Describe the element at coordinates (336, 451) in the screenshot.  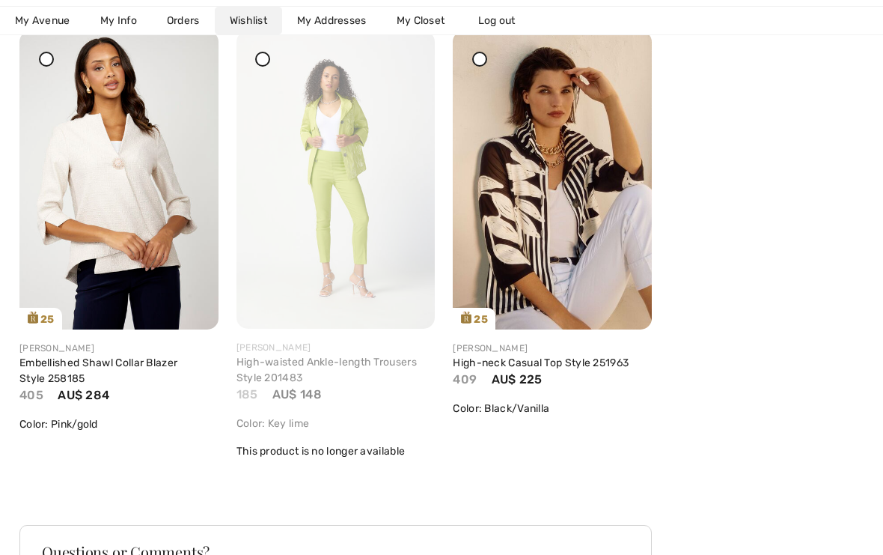
I see `p: This product is no longer available` at that location.